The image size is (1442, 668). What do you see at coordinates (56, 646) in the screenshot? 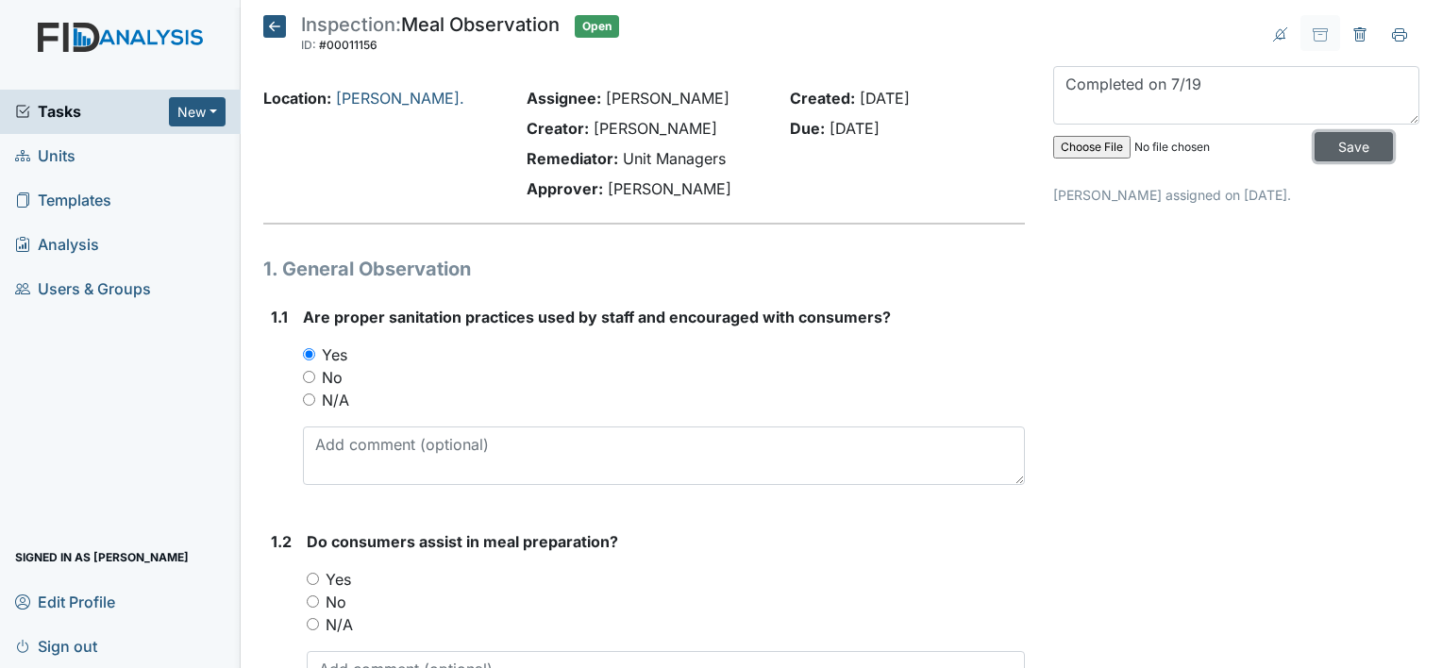
I see `span: Sign out` at bounding box center [56, 646].